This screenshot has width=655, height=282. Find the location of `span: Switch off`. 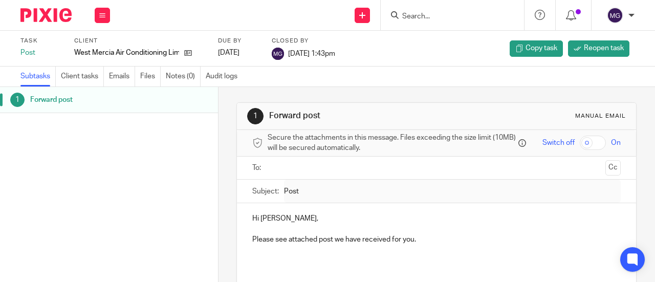

span: Switch off is located at coordinates (558, 143).